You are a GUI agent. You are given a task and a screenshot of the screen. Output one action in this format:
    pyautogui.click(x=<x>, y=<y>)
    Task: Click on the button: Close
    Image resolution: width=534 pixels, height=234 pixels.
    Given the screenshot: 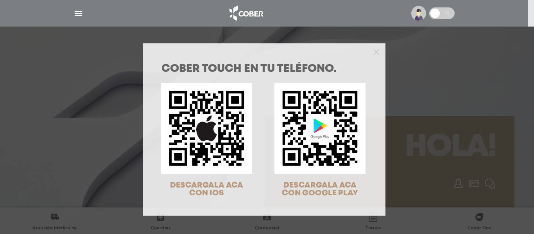 What is the action you would take?
    pyautogui.click(x=376, y=52)
    